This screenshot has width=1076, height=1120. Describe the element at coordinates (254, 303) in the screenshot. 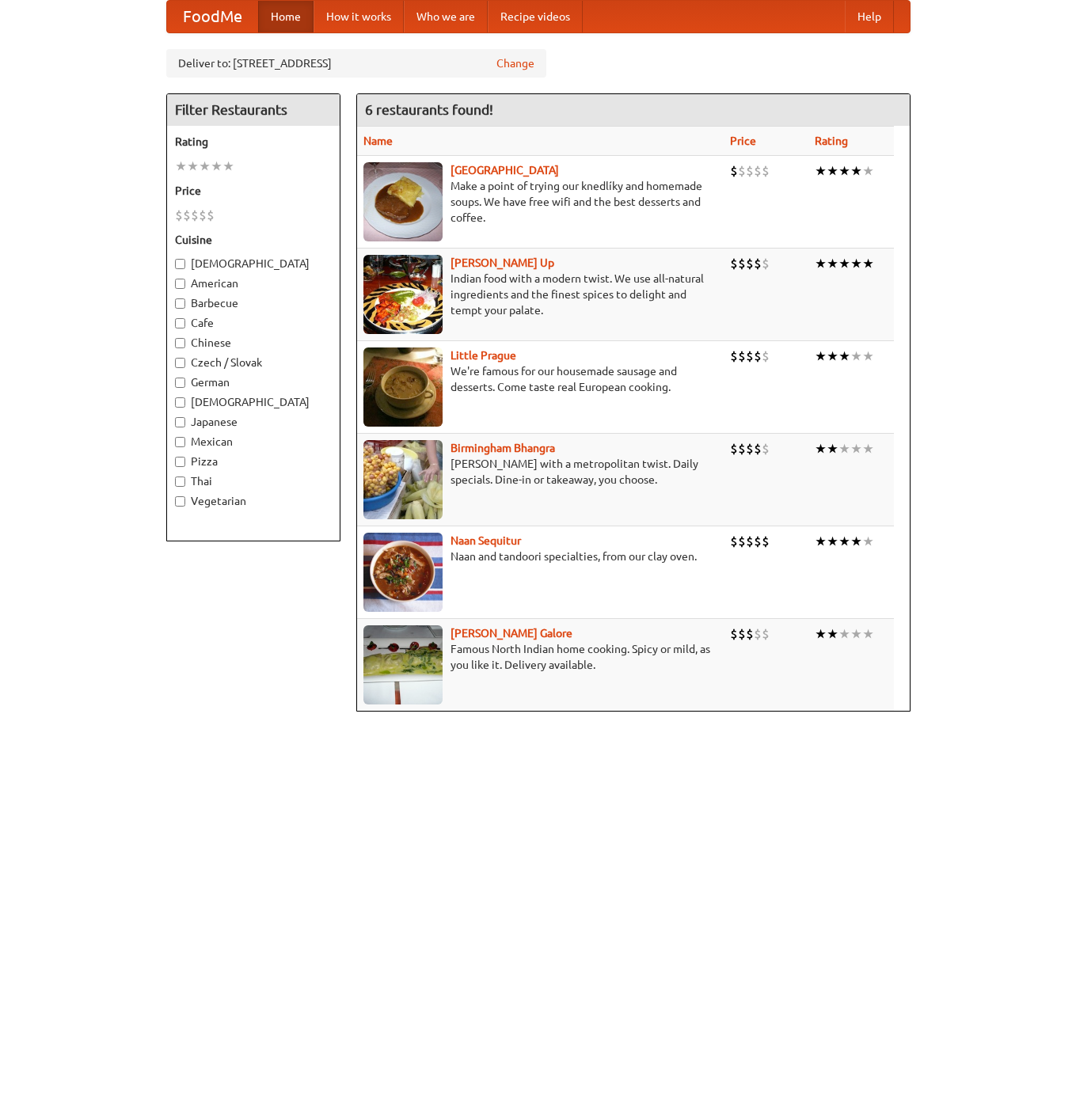

I see `label: Barbecue` at that location.